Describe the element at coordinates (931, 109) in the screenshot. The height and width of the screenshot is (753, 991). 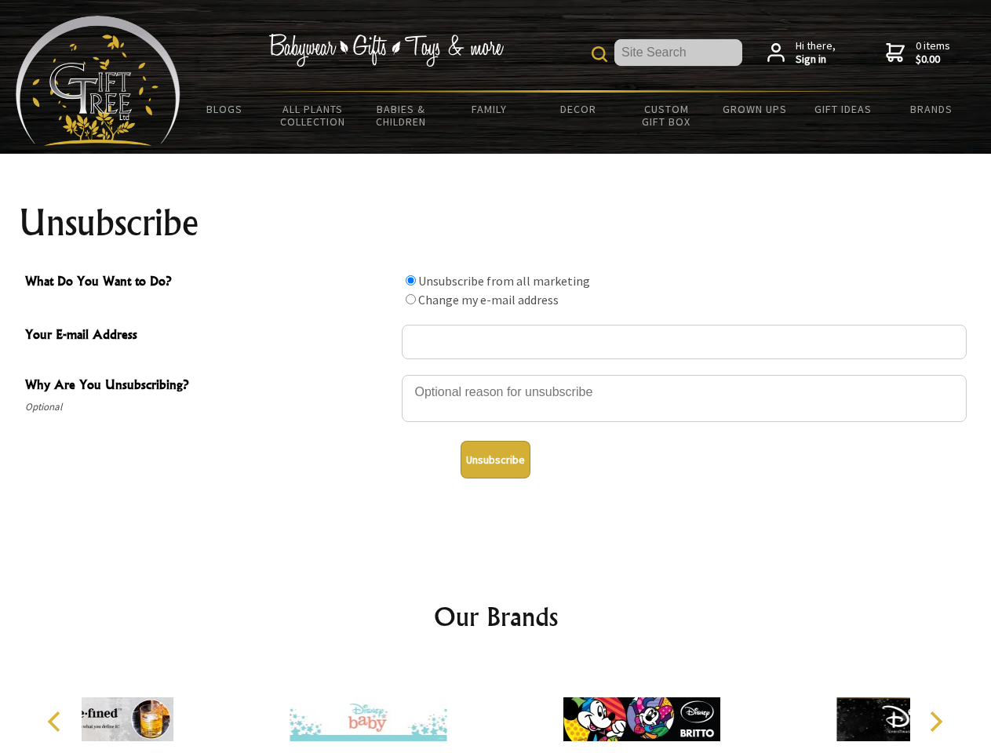
I see `a: Brands` at that location.